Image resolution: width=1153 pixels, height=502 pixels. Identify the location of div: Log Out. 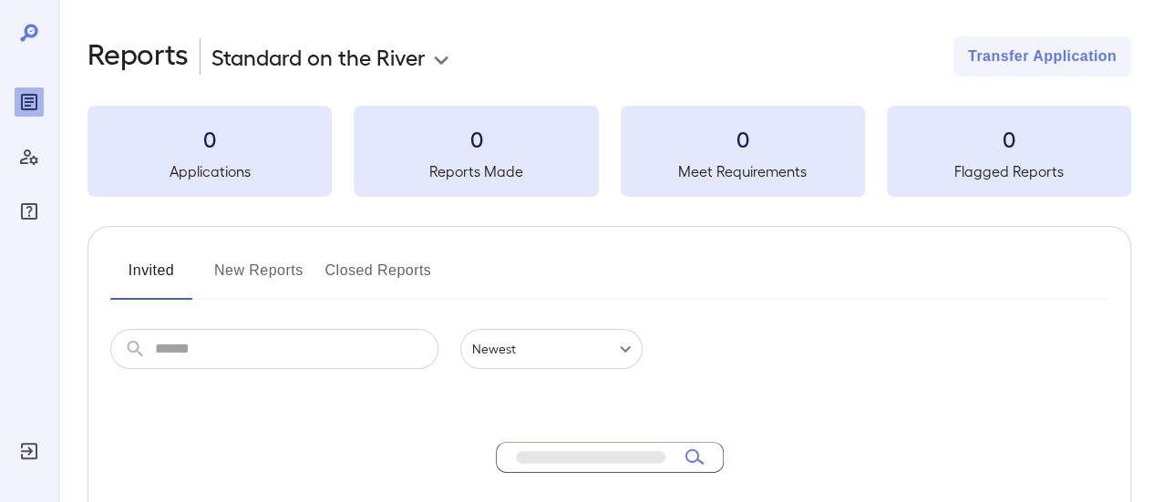
(29, 451).